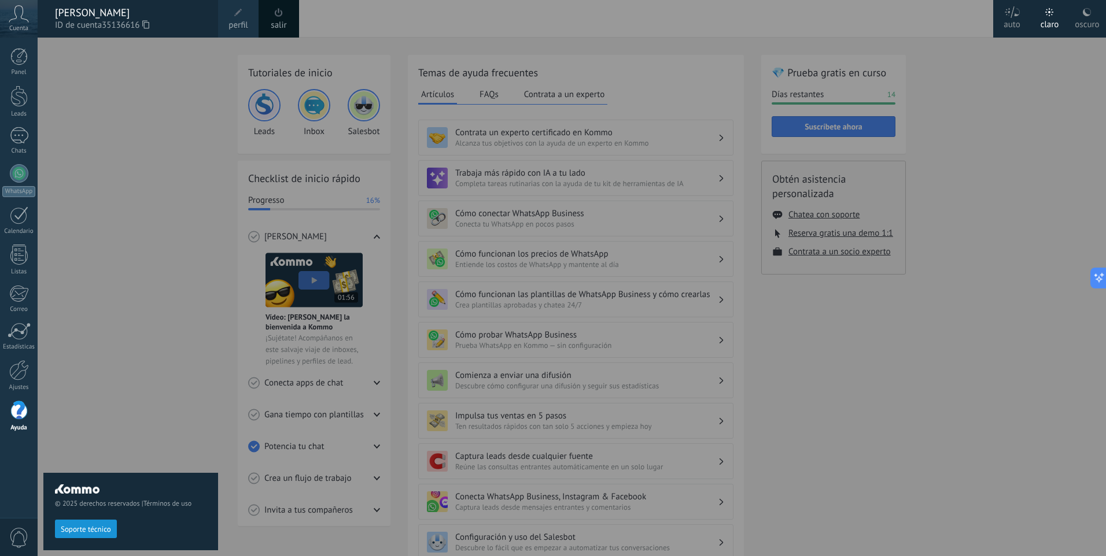 The width and height of the screenshot is (1106, 556). Describe the element at coordinates (167, 504) in the screenshot. I see `a: Términos de uso` at that location.